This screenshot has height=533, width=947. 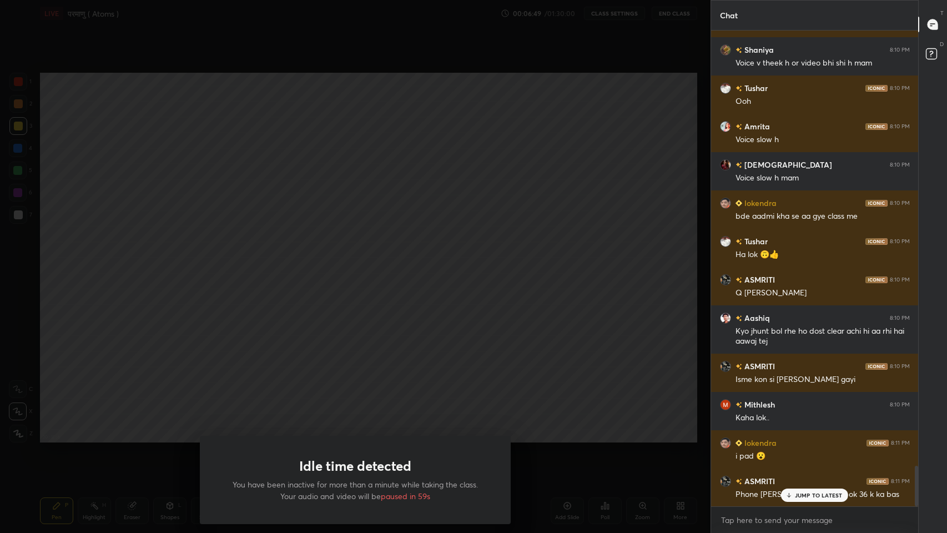 I want to click on p: T, so click(x=942, y=13).